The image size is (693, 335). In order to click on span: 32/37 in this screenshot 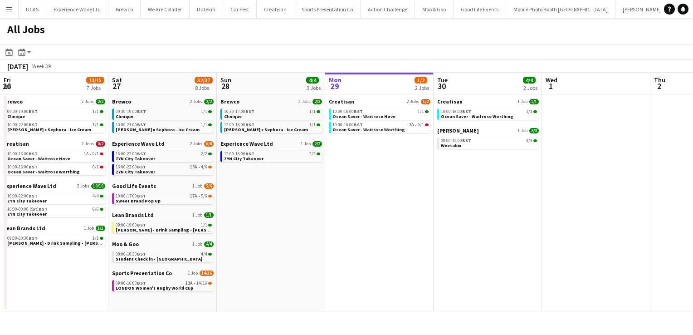, I will do `click(204, 80)`.